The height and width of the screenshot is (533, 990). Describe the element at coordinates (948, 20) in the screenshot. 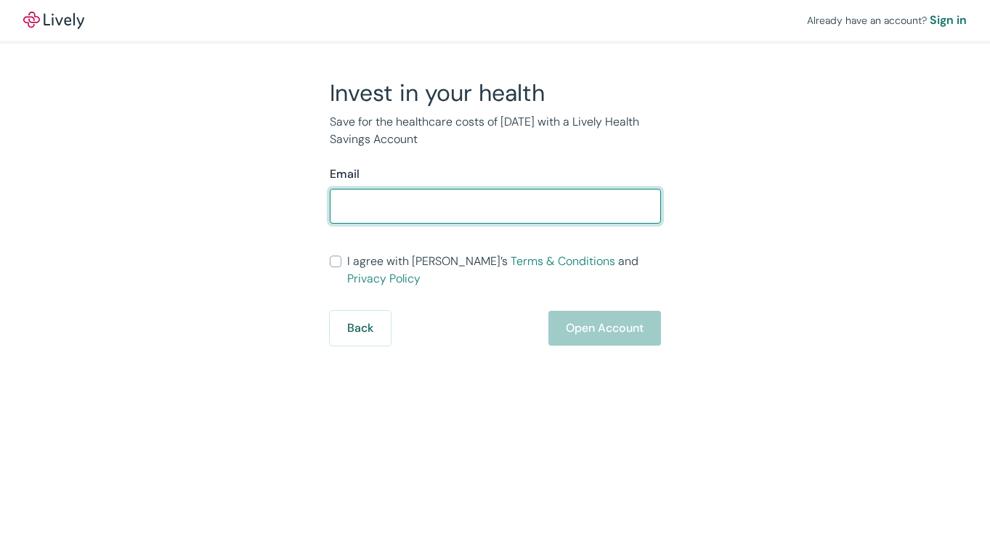

I see `div: Sign in` at that location.